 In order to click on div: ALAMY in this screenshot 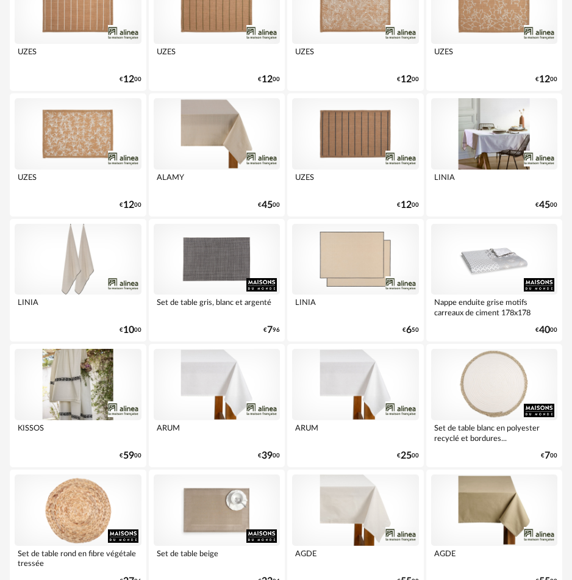, I will do `click(217, 182)`.